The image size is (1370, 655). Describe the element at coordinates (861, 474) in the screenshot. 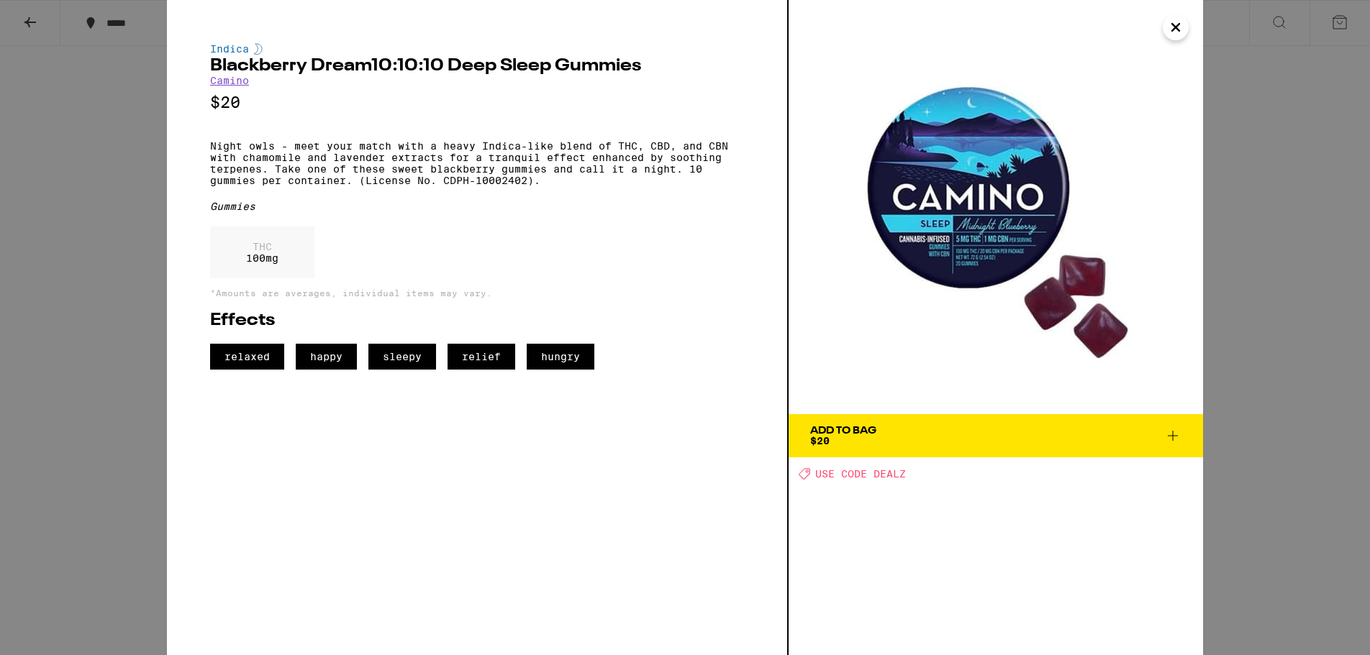

I see `span: USE CODE DEALZ` at that location.